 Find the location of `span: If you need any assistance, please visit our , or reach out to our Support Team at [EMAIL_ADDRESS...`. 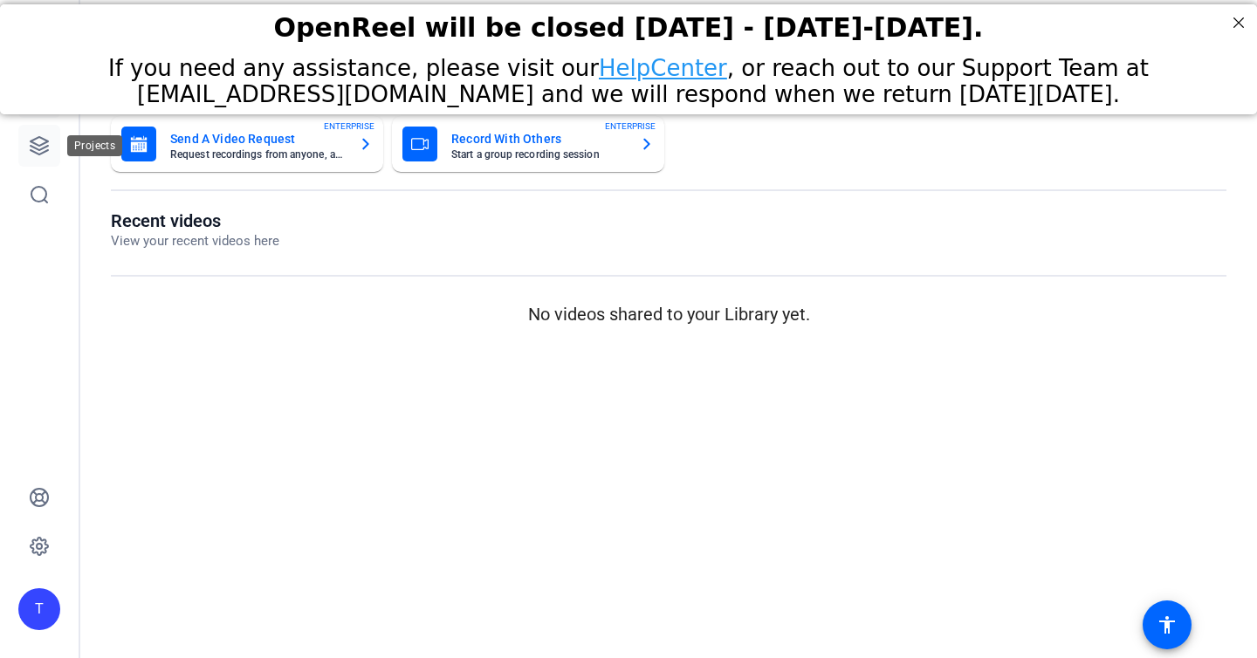

span: If you need any assistance, please visit our , or reach out to our Support Team at [EMAIL_ADDRESS... is located at coordinates (628, 77).